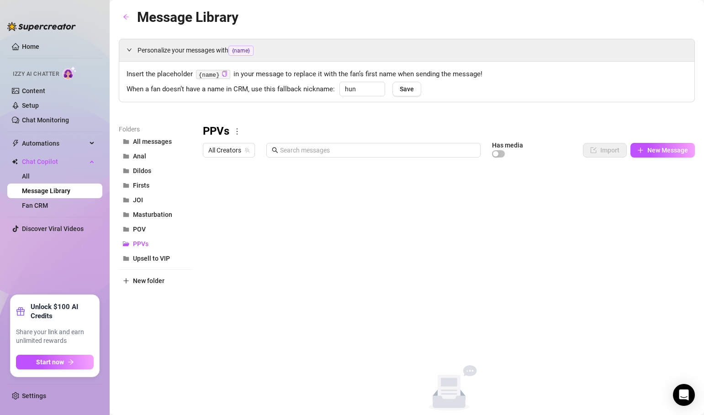 This screenshot has height=415, width=704. I want to click on button: Masturbation, so click(155, 215).